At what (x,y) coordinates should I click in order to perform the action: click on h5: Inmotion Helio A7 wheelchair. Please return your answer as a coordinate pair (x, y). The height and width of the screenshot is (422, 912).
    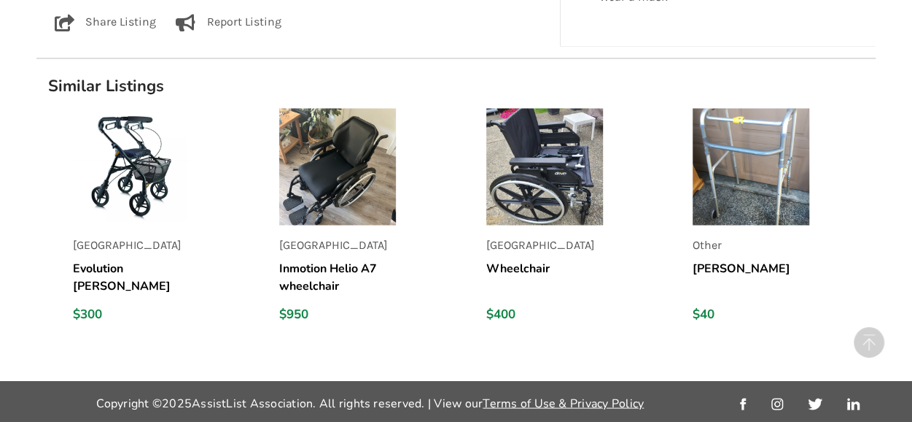
    Looking at the image, I should click on (338, 276).